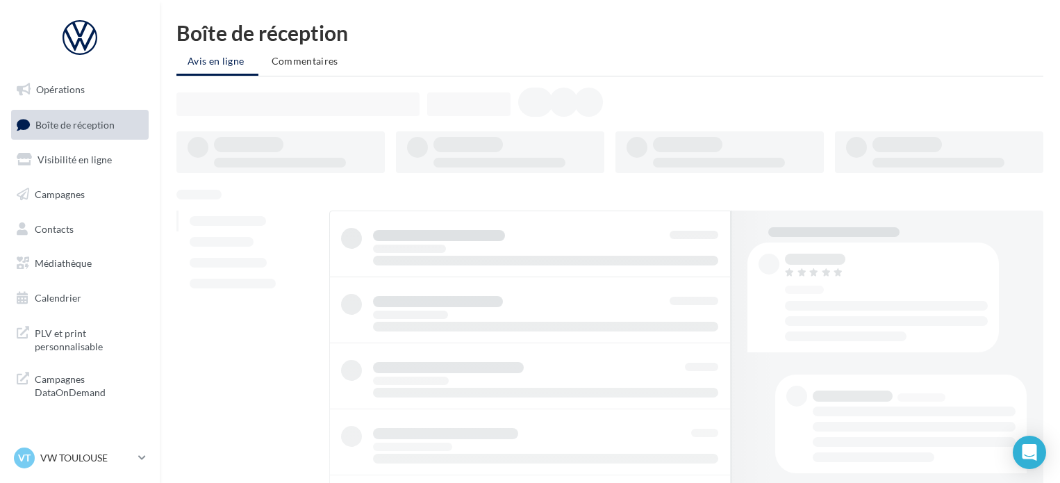 This screenshot has width=1060, height=483. What do you see at coordinates (80, 194) in the screenshot?
I see `a: Campagnes` at bounding box center [80, 194].